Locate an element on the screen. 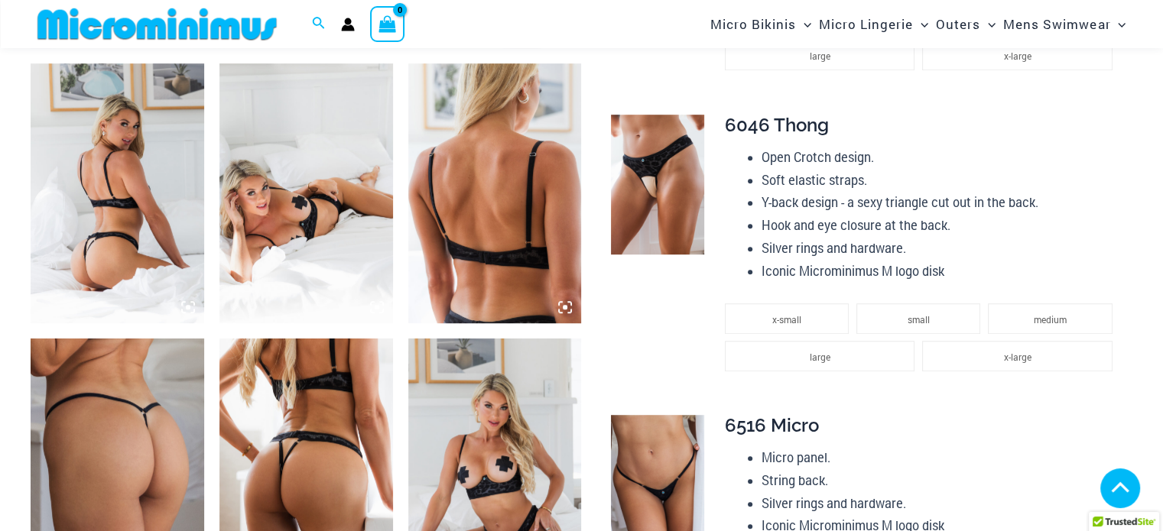 Image resolution: width=1163 pixels, height=531 pixels. li: medium is located at coordinates (1050, 319).